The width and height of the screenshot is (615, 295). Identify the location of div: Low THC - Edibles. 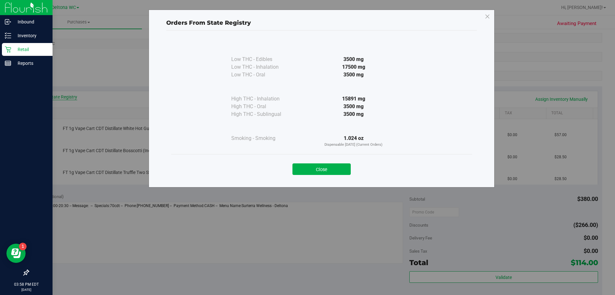
(263, 59).